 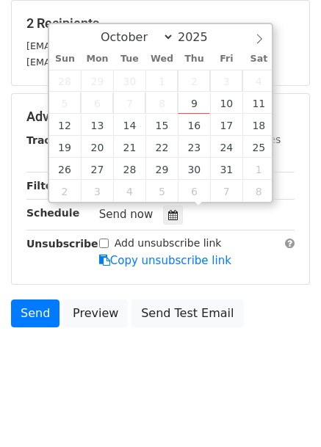 I want to click on span: October 24, 2025, so click(x=226, y=147).